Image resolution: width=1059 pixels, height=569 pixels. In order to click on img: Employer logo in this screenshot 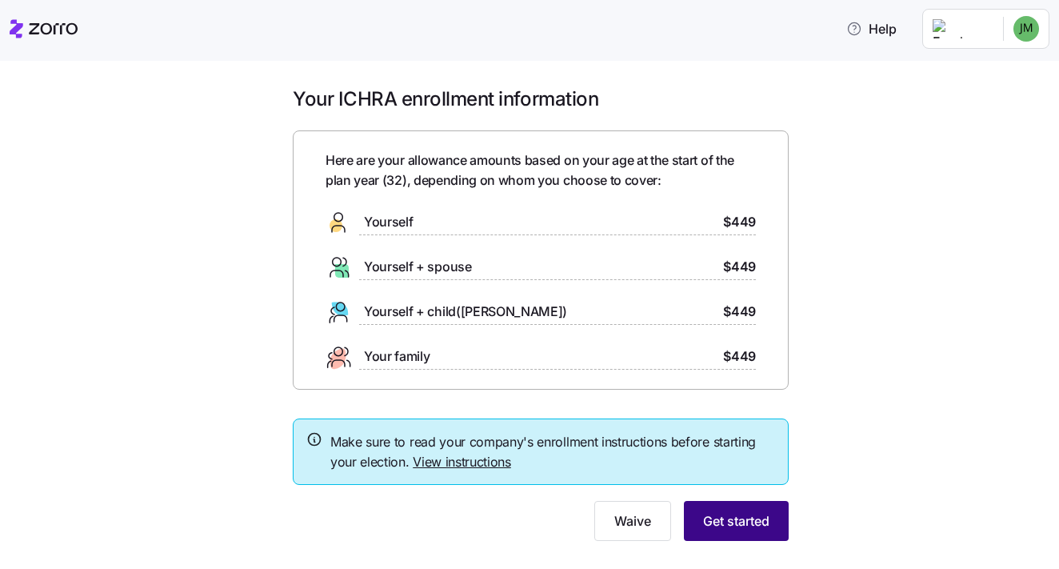, I will do `click(962, 29)`.